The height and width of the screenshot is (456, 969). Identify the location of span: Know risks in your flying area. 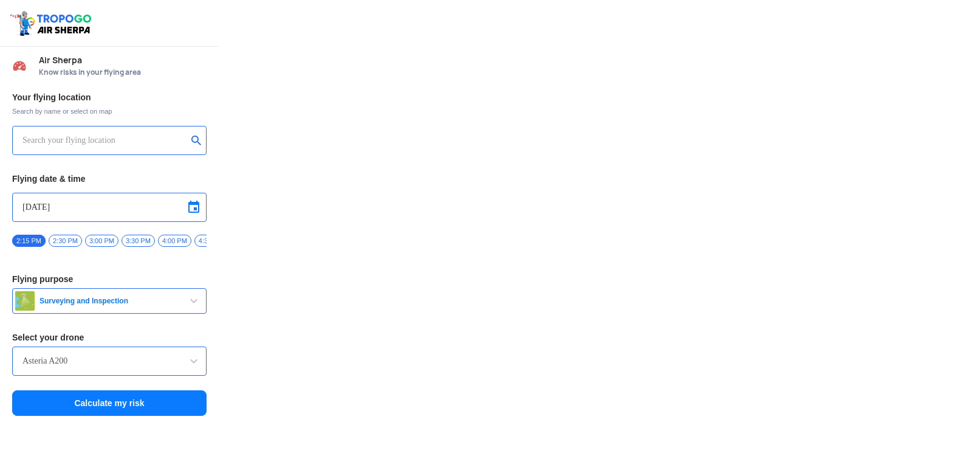
(123, 72).